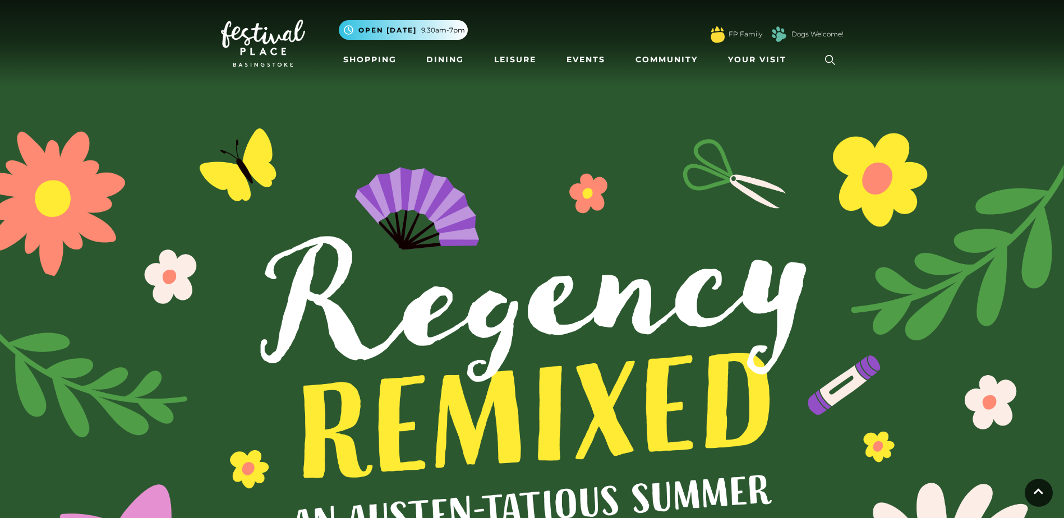  What do you see at coordinates (760, 59) in the screenshot?
I see `a: Your Visit` at bounding box center [760, 59].